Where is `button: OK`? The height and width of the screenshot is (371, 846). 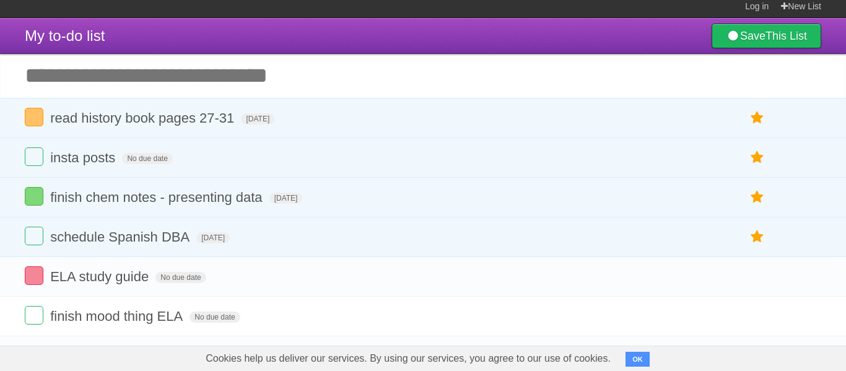 button: OK is located at coordinates (637, 359).